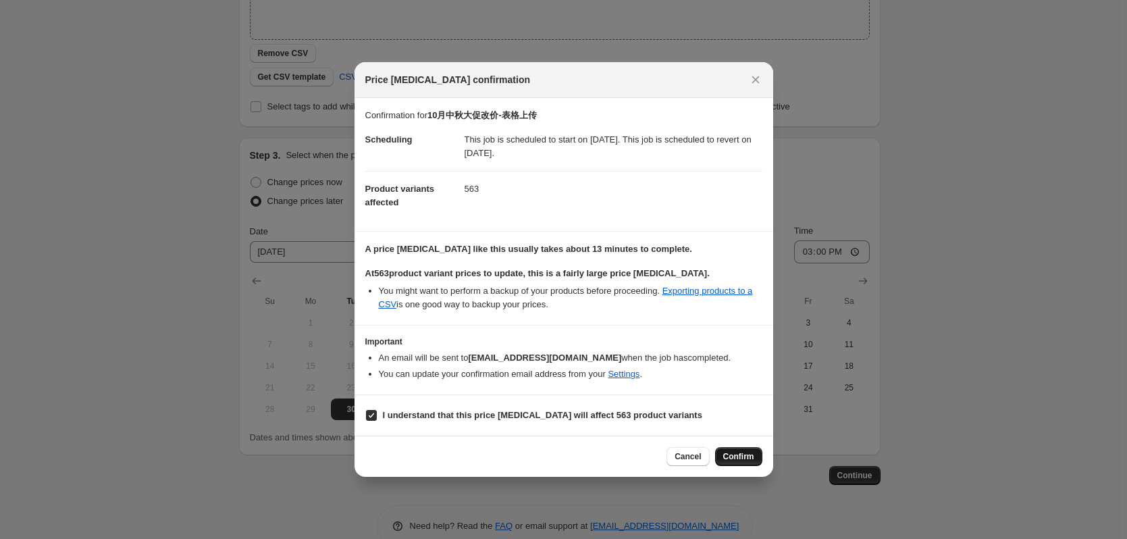 The width and height of the screenshot is (1127, 539). I want to click on dd: 563, so click(613, 188).